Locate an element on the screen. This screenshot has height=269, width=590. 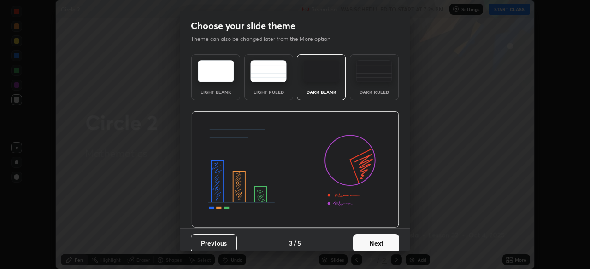
h2: Choose your slide theme is located at coordinates (243, 26).